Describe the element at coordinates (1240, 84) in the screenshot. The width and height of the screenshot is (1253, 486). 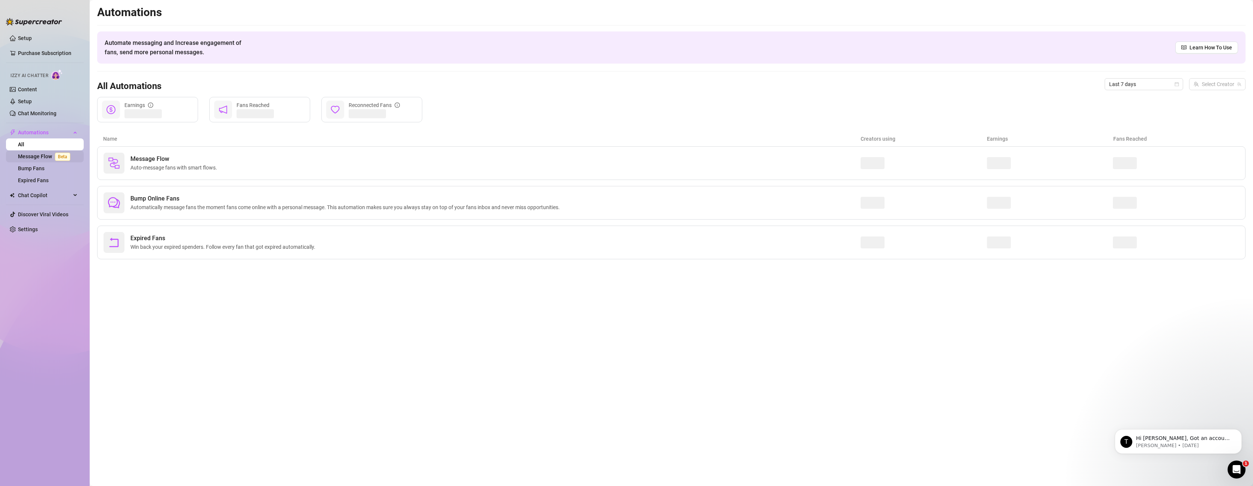
I see `span: team` at that location.